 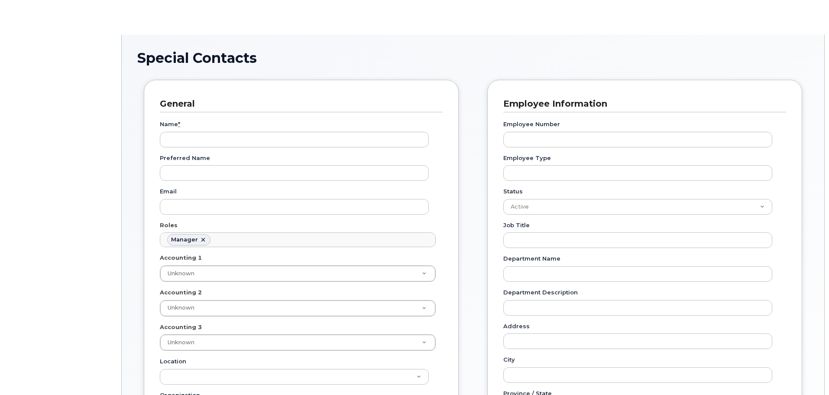 What do you see at coordinates (641, 104) in the screenshot?
I see `h3: Employee Information` at bounding box center [641, 104].